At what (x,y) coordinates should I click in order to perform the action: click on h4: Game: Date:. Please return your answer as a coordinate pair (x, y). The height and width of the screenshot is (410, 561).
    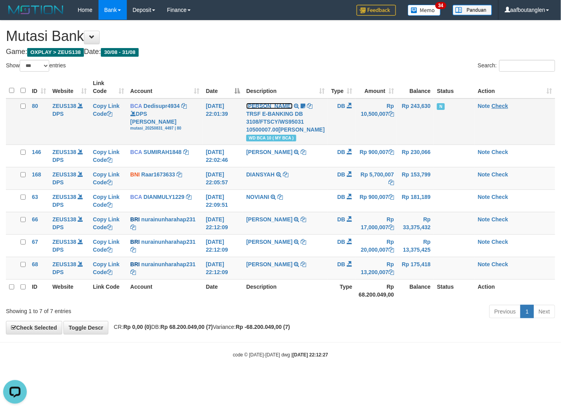
    Looking at the image, I should click on (280, 52).